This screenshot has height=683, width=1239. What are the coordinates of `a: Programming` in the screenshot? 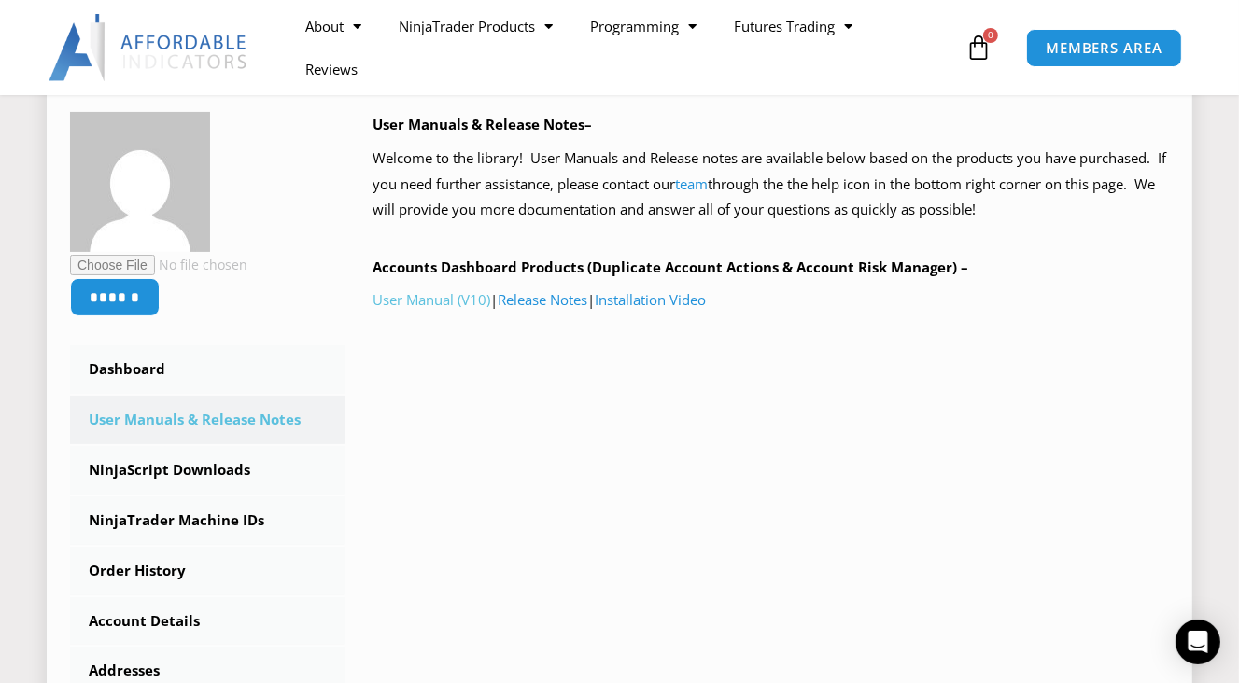 It's located at (643, 26).